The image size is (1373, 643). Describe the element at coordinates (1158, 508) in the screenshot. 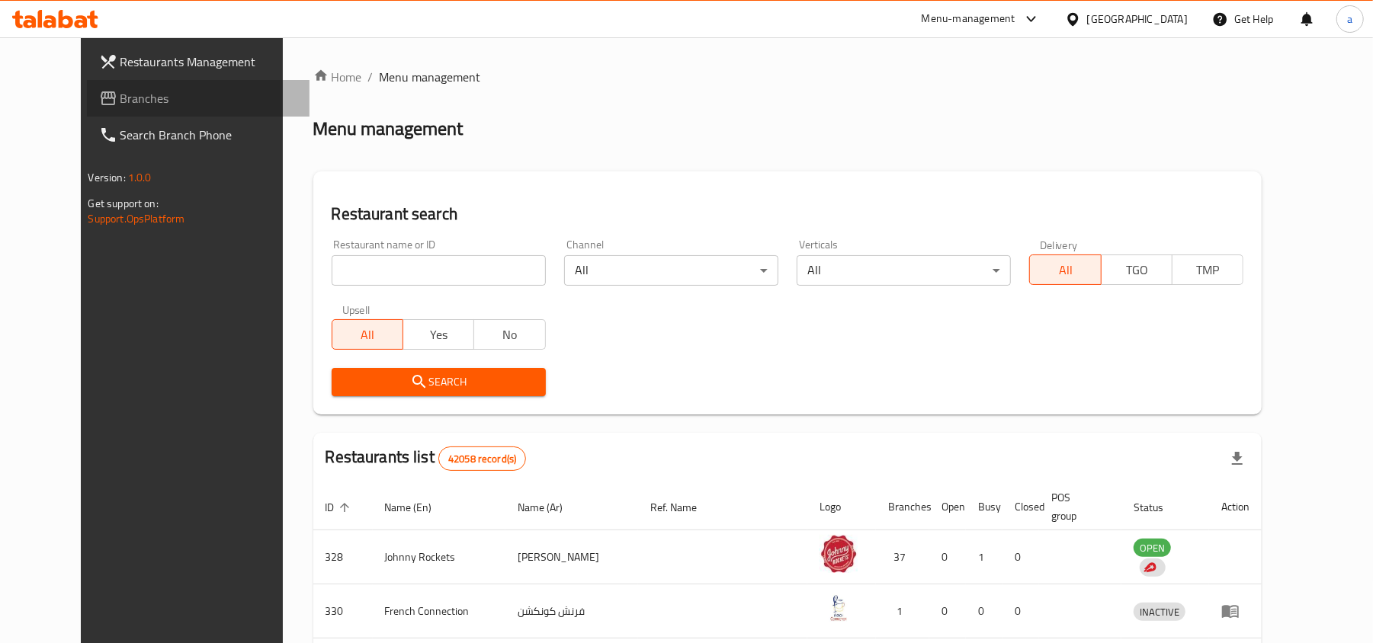

I see `span: Status` at that location.